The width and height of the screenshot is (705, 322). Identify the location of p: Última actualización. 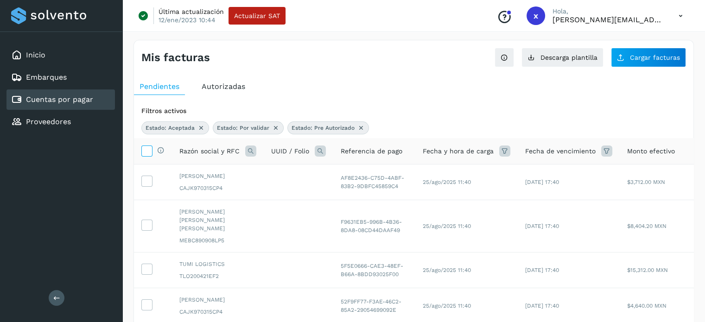
(191, 12).